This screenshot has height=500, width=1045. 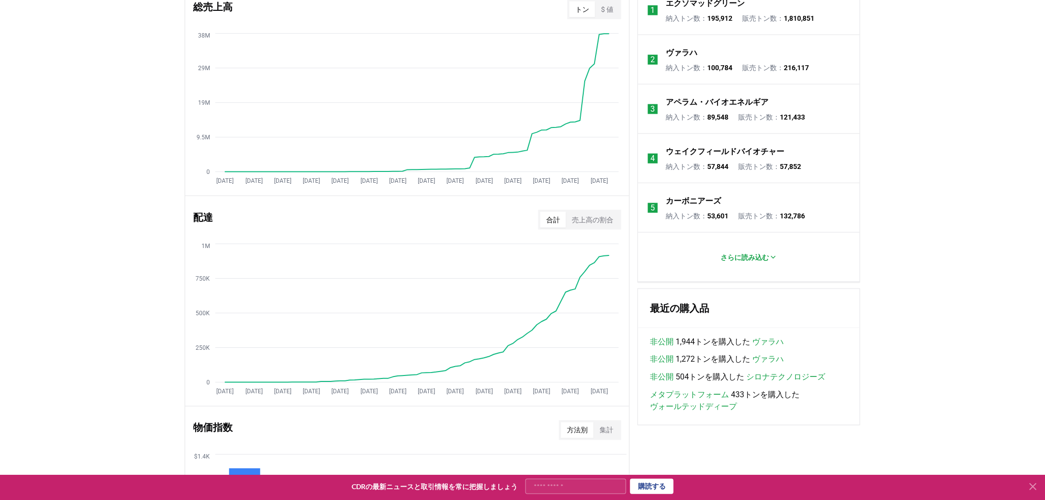 What do you see at coordinates (653, 109) in the screenshot?
I see `font: 3` at bounding box center [653, 109].